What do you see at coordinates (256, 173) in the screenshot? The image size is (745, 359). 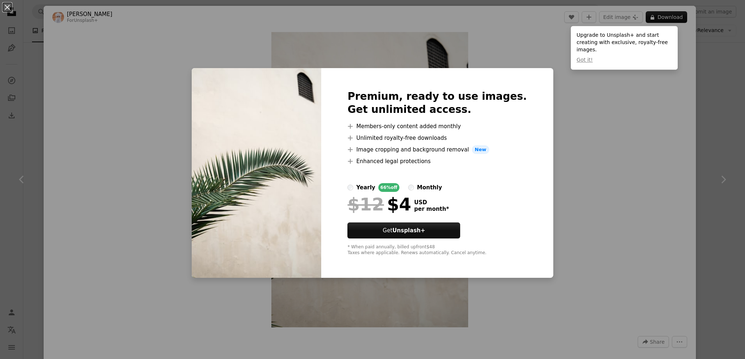 I see `img: premium_photo-1699533130572-ac8df014e32d` at bounding box center [256, 173].